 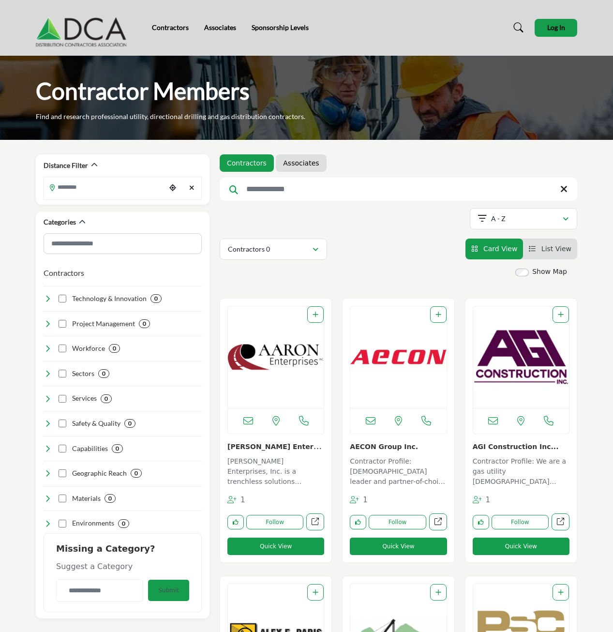 I want to click on input: Select Materials checkbox, so click(x=62, y=499).